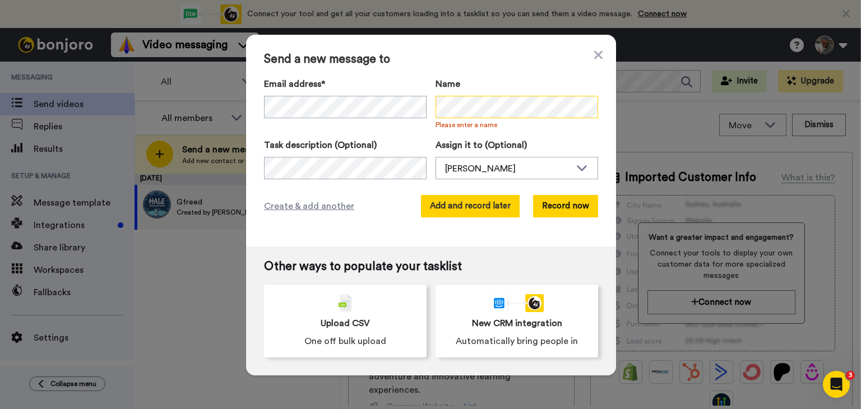 This screenshot has height=409, width=861. I want to click on label: Email address*, so click(345, 84).